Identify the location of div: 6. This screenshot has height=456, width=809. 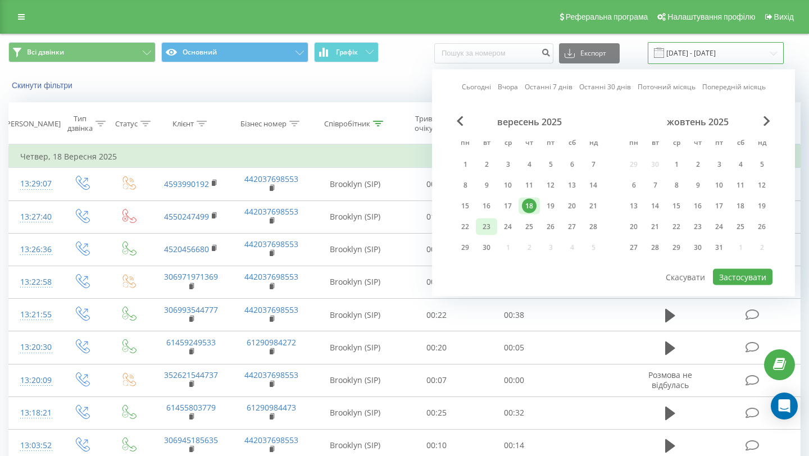
(634, 185).